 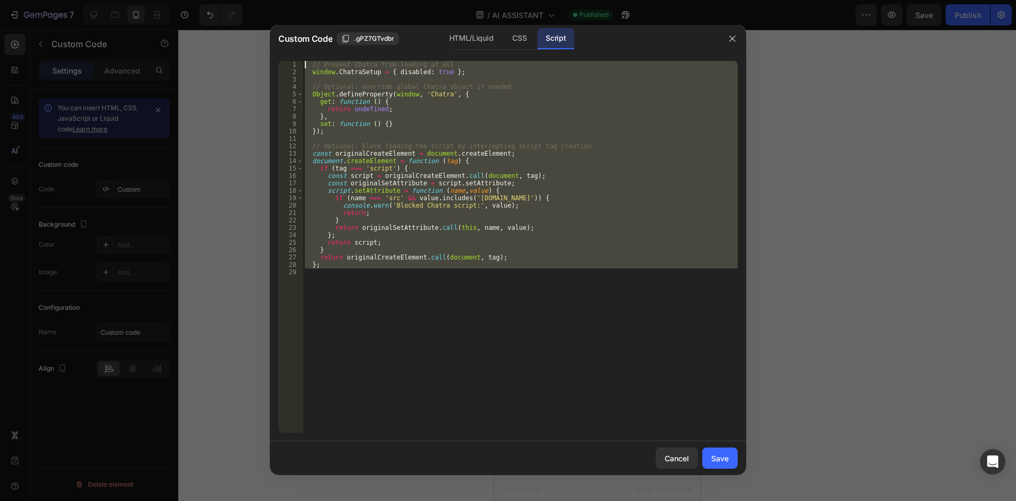 What do you see at coordinates (291, 87) in the screenshot?
I see `div: 4` at bounding box center [291, 87].